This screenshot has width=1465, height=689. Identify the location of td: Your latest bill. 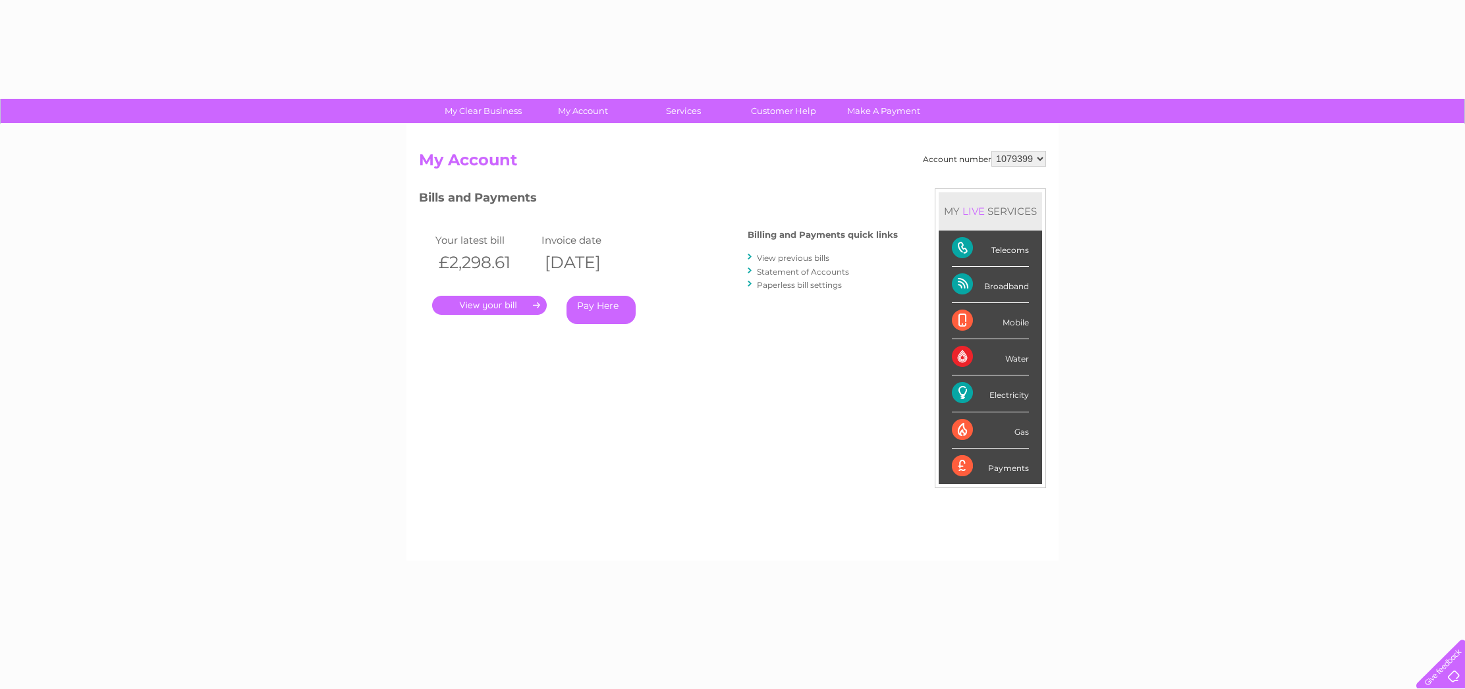
(485, 240).